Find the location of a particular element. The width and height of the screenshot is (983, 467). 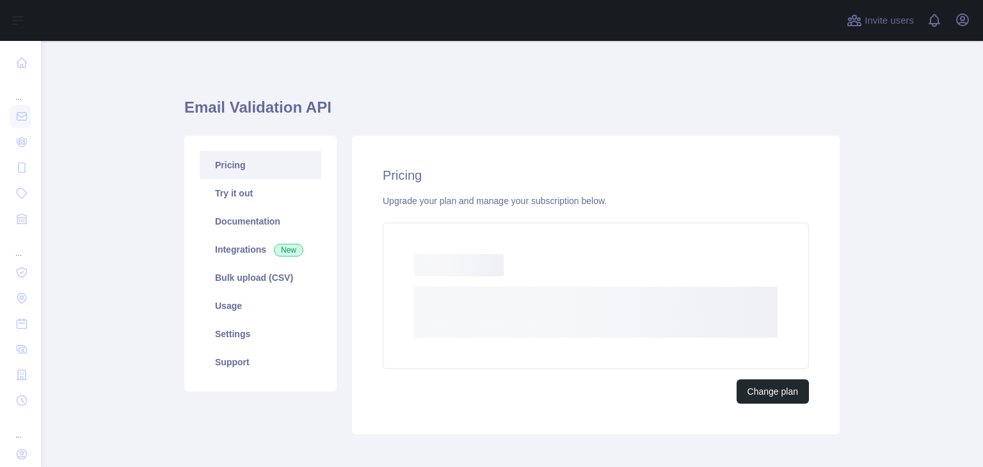

button: Invite users is located at coordinates (880, 20).